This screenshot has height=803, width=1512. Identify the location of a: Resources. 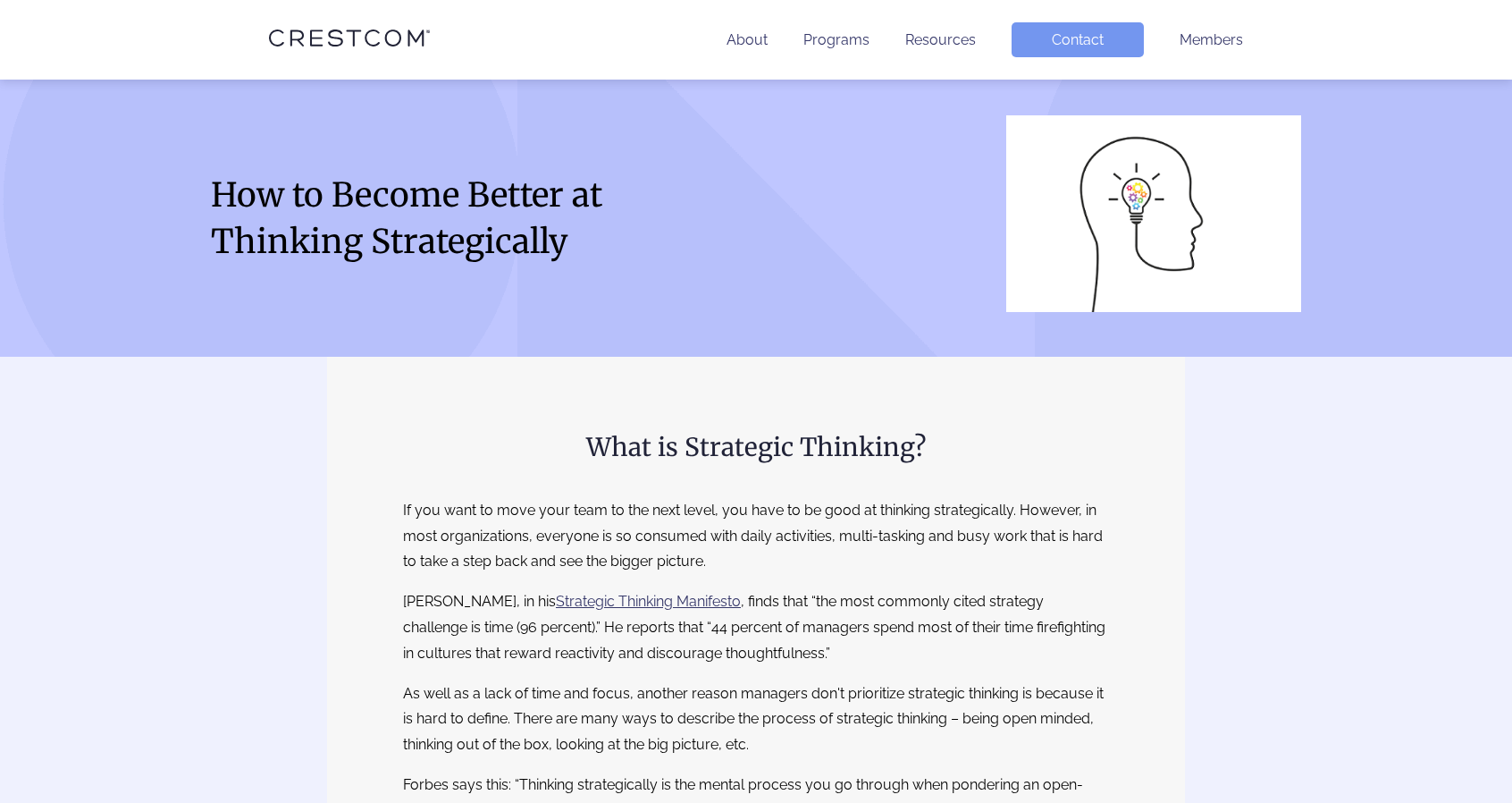
(940, 40).